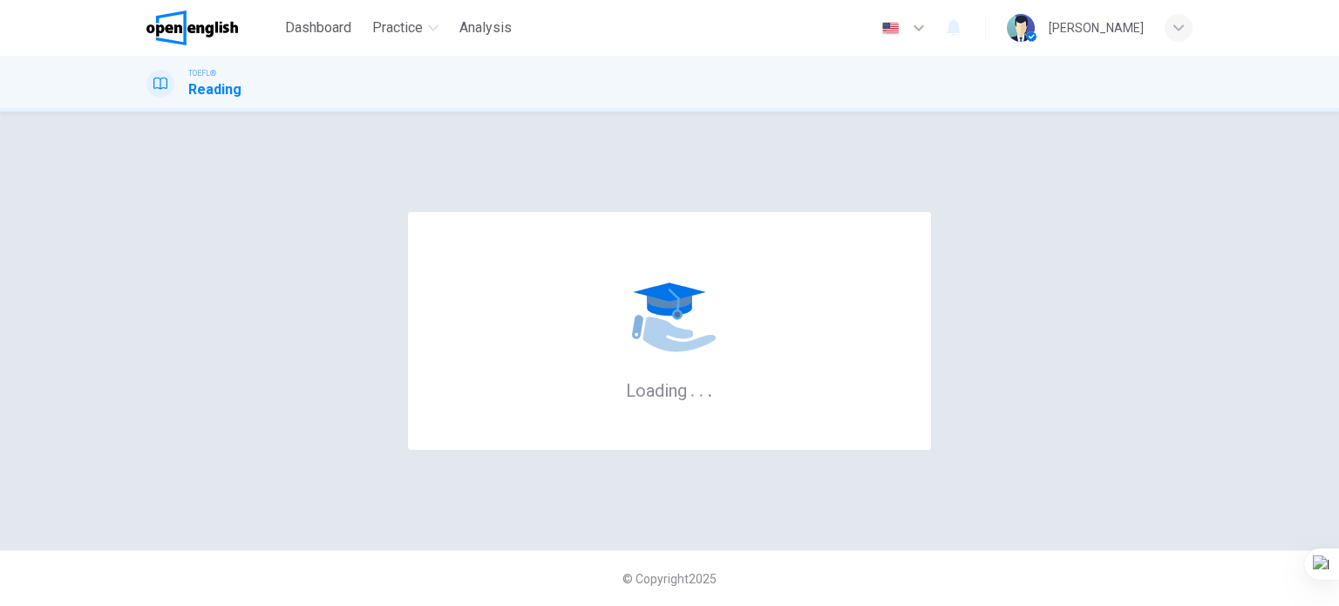 Image resolution: width=1339 pixels, height=606 pixels. Describe the element at coordinates (398, 28) in the screenshot. I see `span: Practice` at that location.